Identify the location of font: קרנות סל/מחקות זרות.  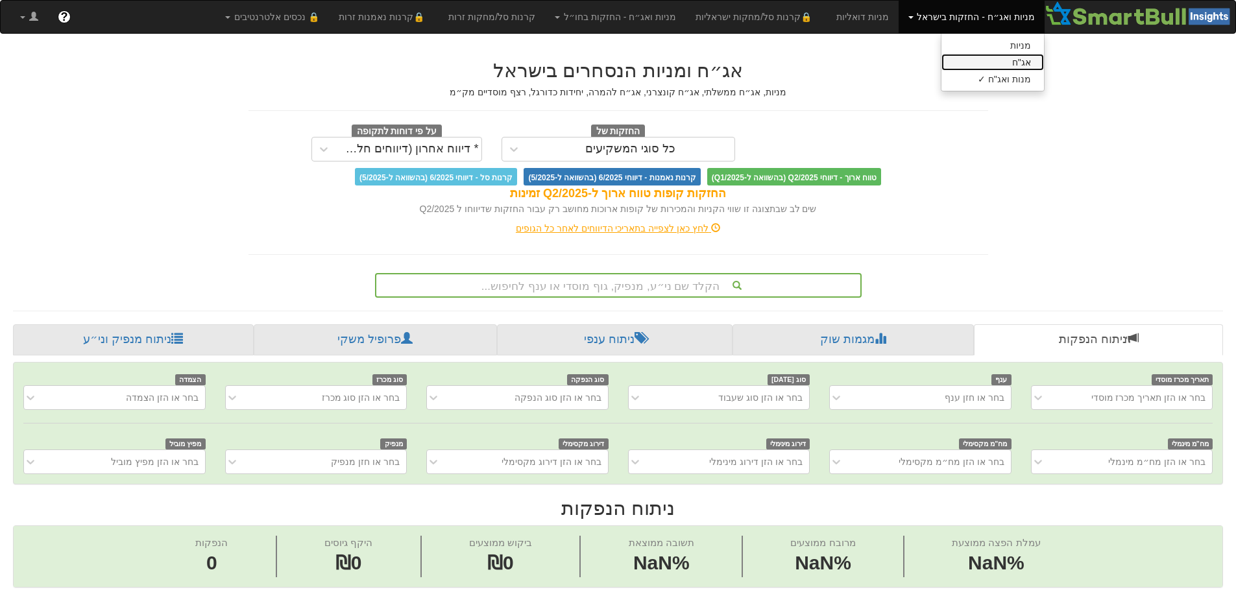
(492, 17).